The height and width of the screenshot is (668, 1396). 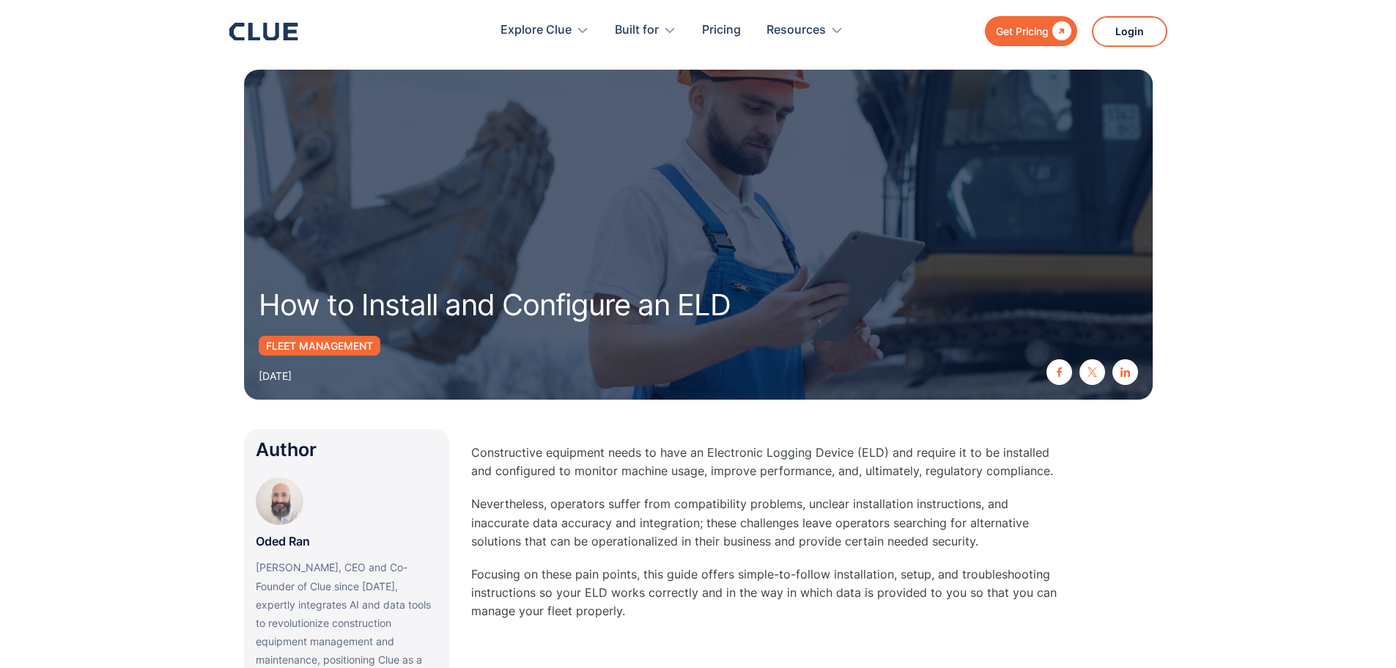 I want to click on a: Login, so click(x=1129, y=32).